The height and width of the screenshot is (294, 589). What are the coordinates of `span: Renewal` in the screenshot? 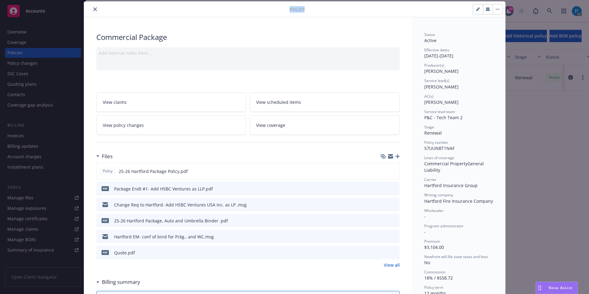 It's located at (433, 133).